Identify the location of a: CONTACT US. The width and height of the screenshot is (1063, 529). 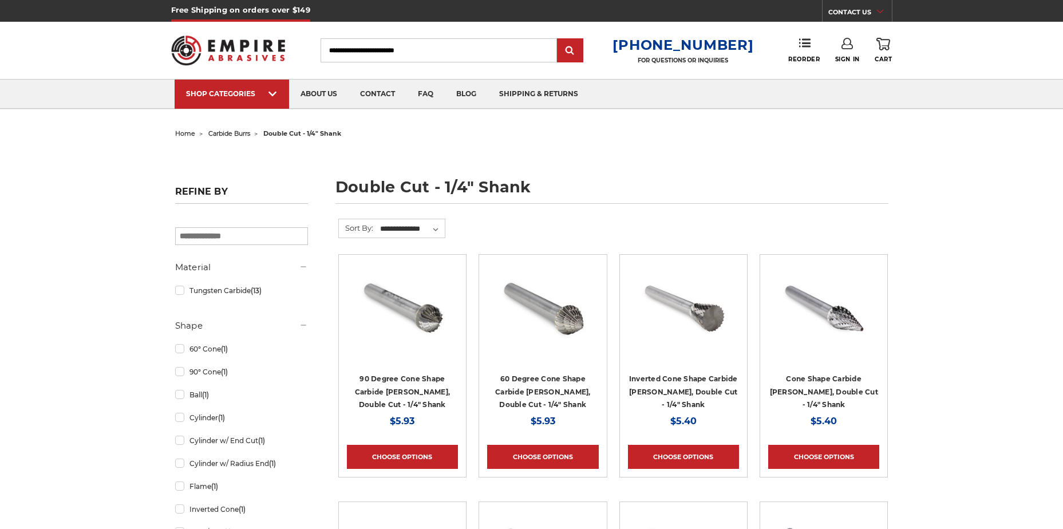
(860, 14).